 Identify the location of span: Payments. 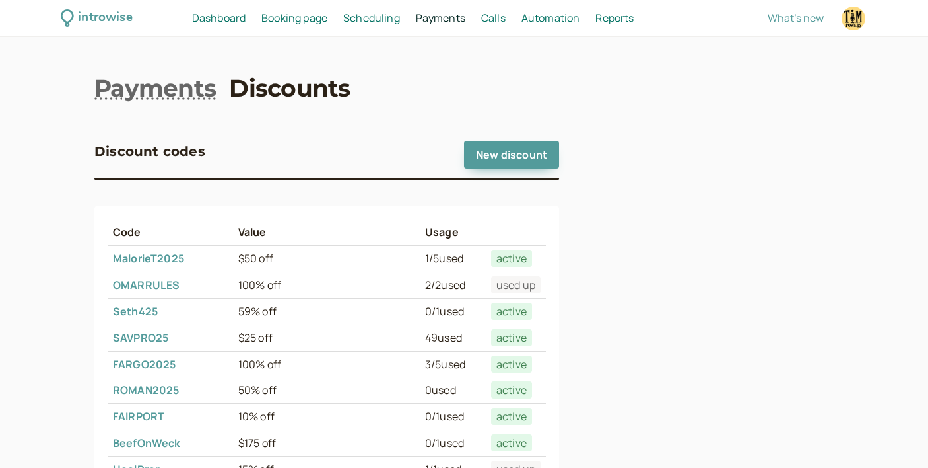
(440, 18).